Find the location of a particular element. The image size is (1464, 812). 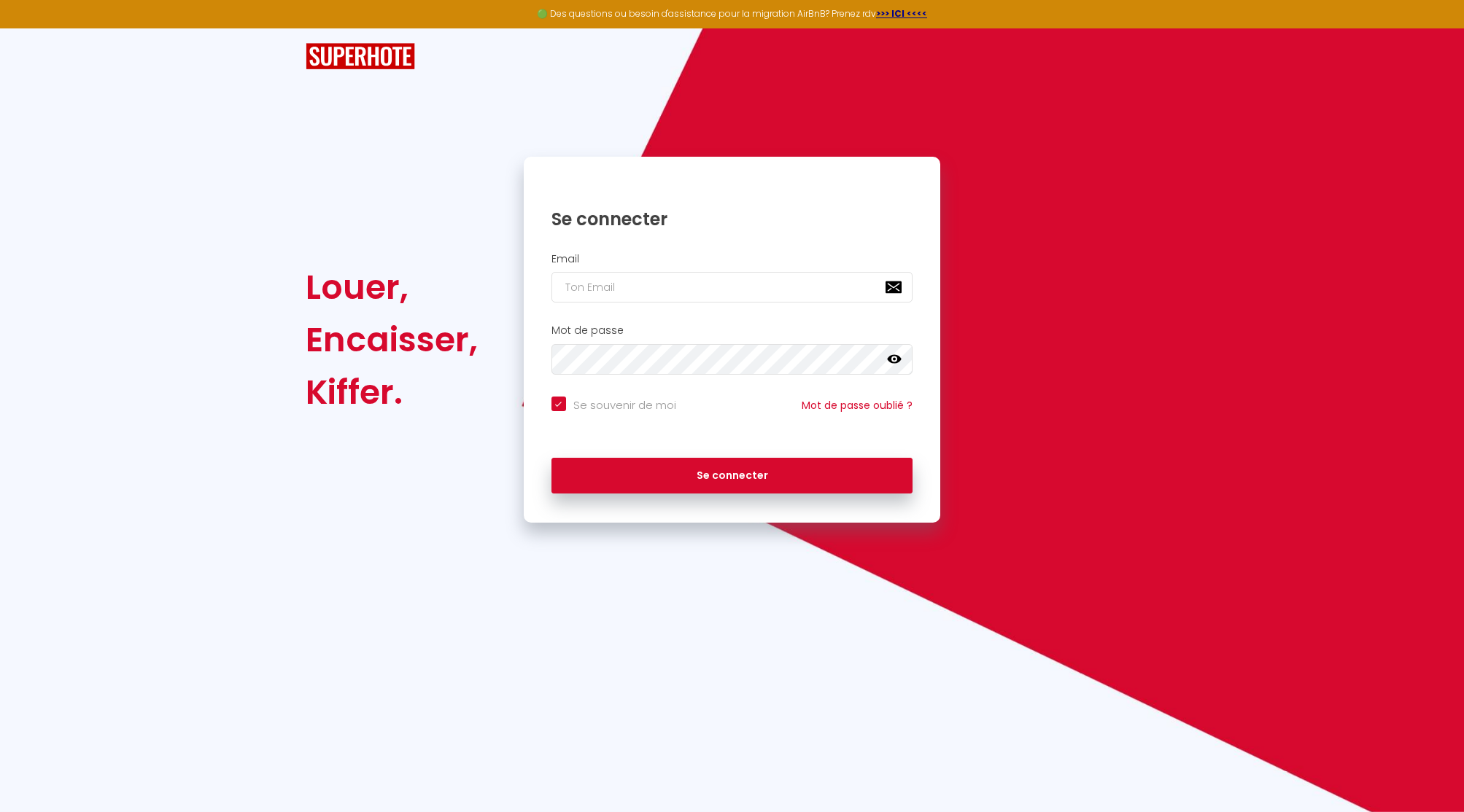

h2: Mot de passe is located at coordinates (732, 331).